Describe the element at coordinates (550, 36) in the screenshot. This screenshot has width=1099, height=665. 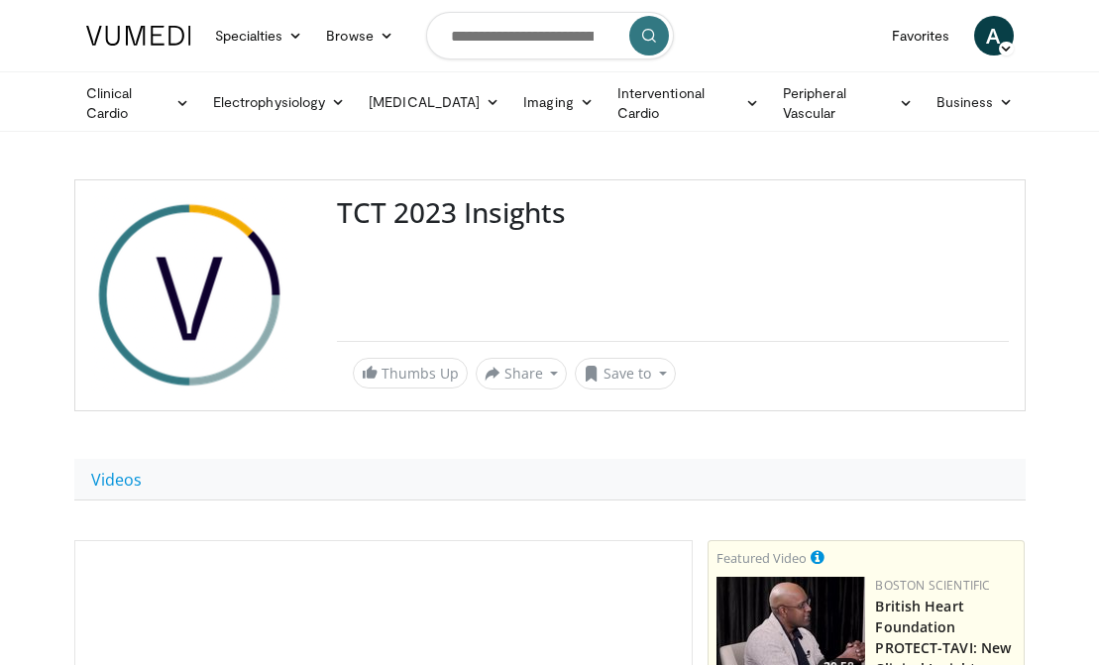
I see `input: Search topics, interventions` at that location.